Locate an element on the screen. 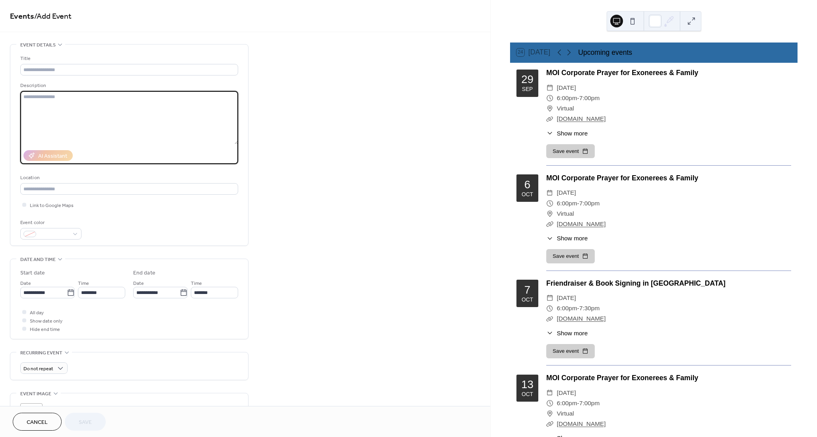 Image resolution: width=817 pixels, height=437 pixels. div: 7 is located at coordinates (527, 290).